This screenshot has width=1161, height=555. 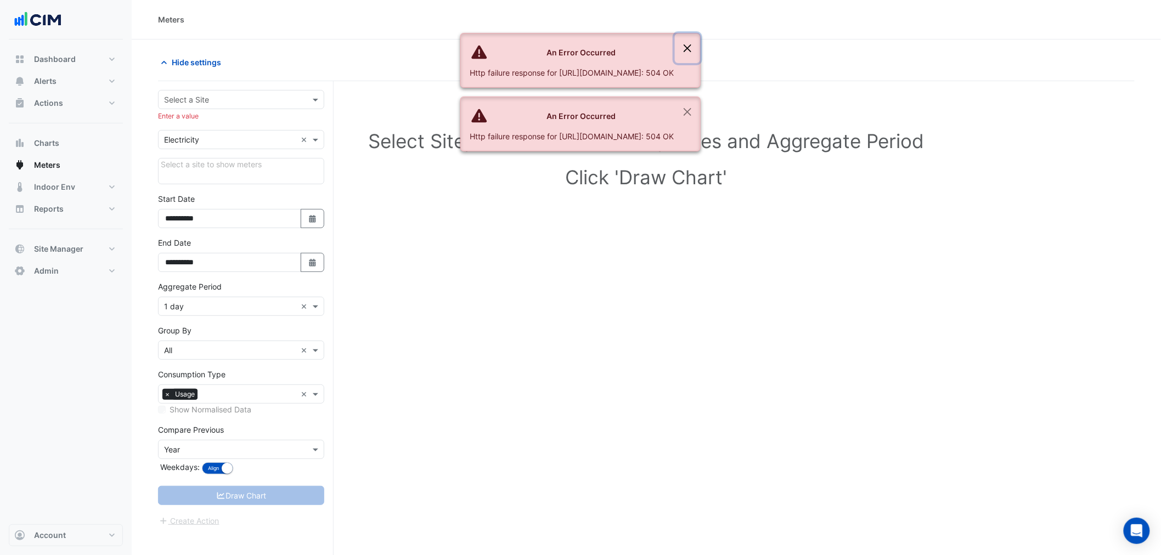 What do you see at coordinates (196, 62) in the screenshot?
I see `span: Hide settings` at bounding box center [196, 62].